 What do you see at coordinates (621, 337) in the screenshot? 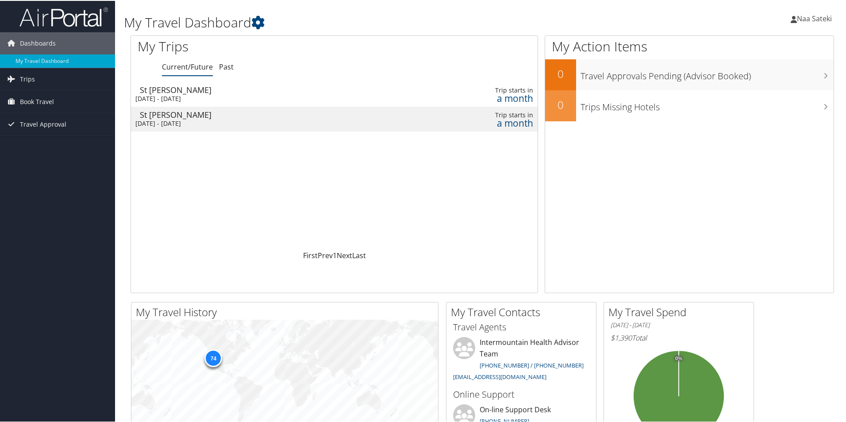
I see `span: $1,390` at bounding box center [621, 337].